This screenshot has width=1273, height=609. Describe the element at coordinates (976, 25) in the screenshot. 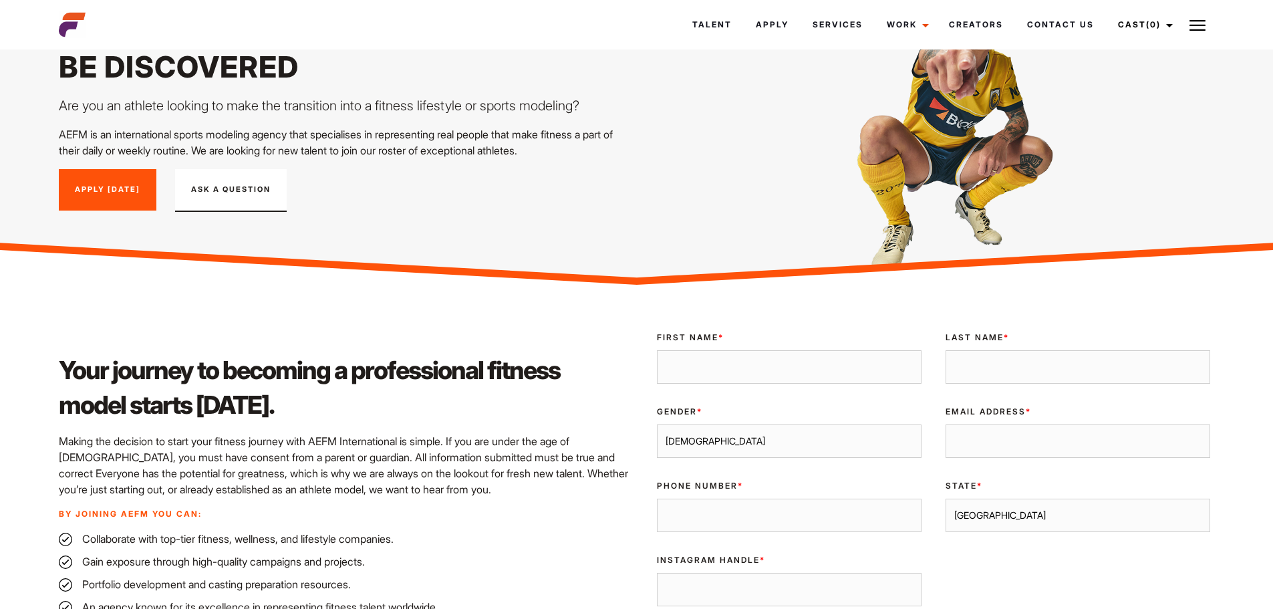

I see `a: Creators` at that location.